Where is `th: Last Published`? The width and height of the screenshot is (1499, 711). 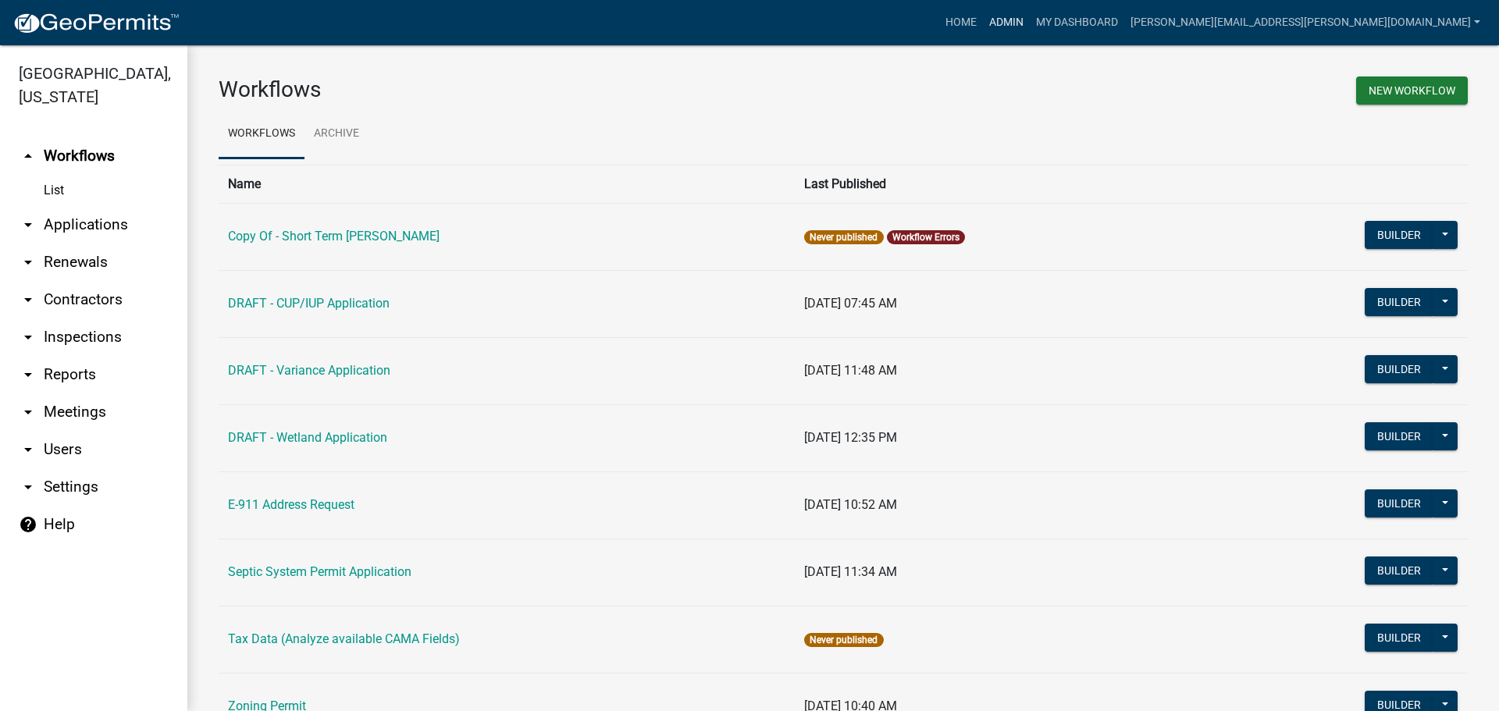 th: Last Published is located at coordinates (1001, 184).